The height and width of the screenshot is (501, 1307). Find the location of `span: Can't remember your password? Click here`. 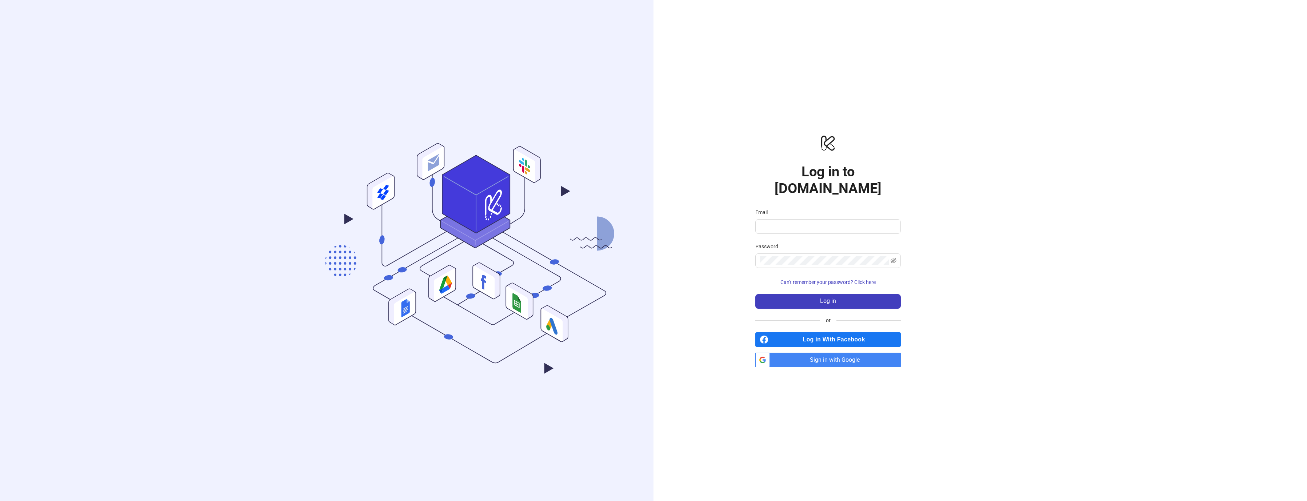

span: Can't remember your password? Click here is located at coordinates (828, 282).